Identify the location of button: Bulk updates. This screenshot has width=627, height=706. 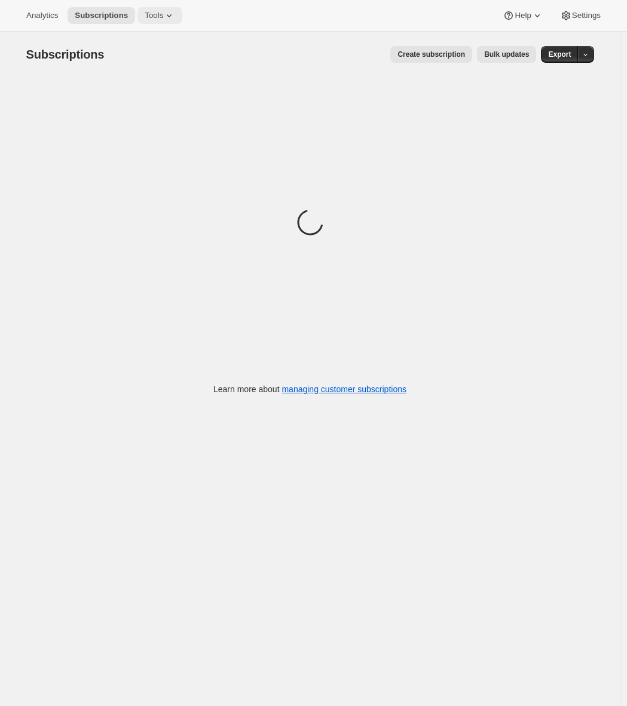
(506, 54).